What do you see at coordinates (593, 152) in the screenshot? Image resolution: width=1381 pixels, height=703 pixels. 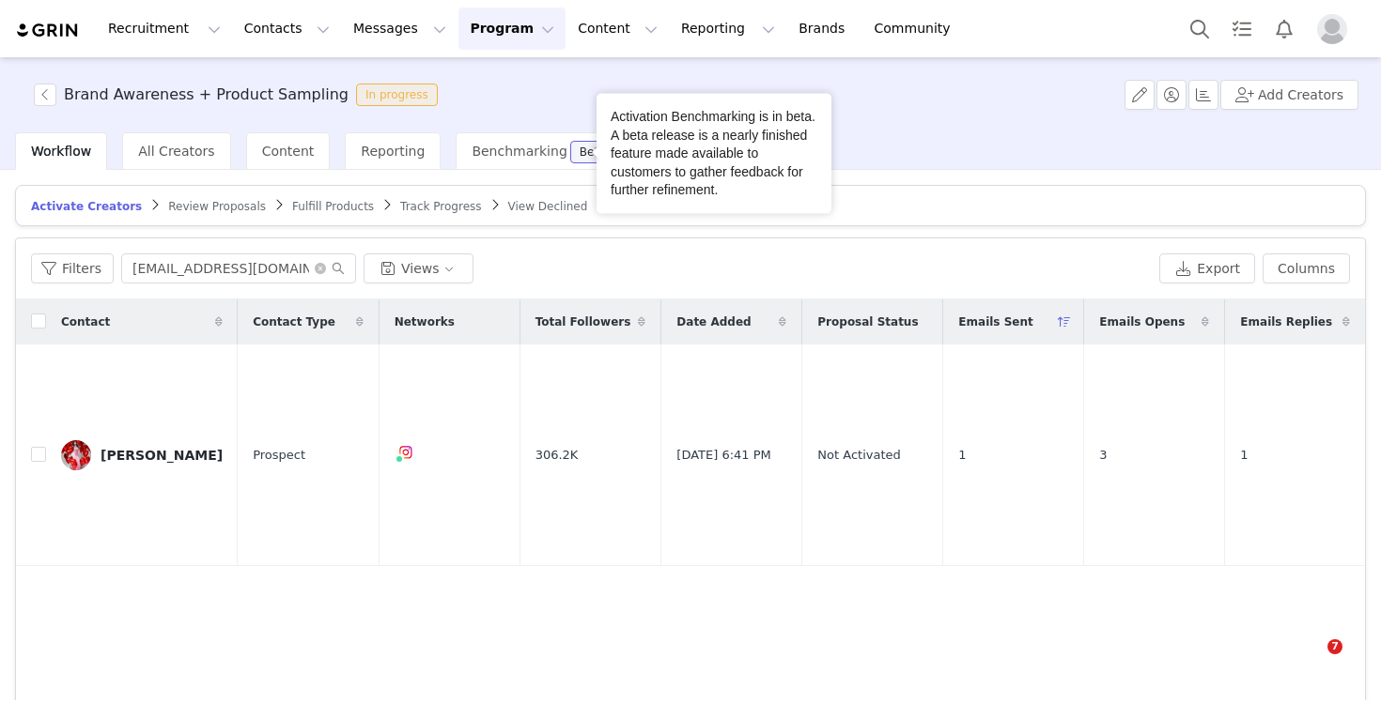 I see `div: Beta` at bounding box center [593, 152].